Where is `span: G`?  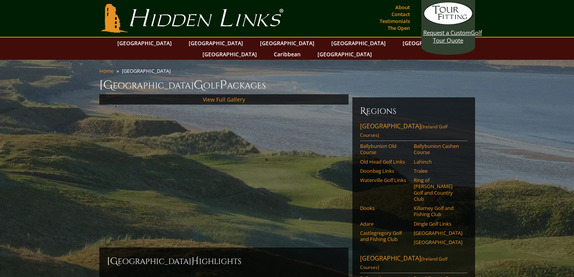
span: G is located at coordinates (198, 85).